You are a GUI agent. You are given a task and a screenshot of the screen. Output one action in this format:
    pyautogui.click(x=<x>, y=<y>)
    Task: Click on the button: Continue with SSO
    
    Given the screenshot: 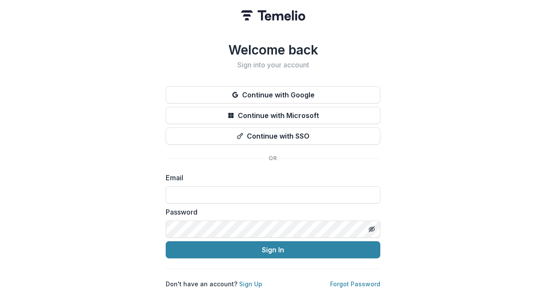 What is the action you would take?
    pyautogui.click(x=273, y=136)
    